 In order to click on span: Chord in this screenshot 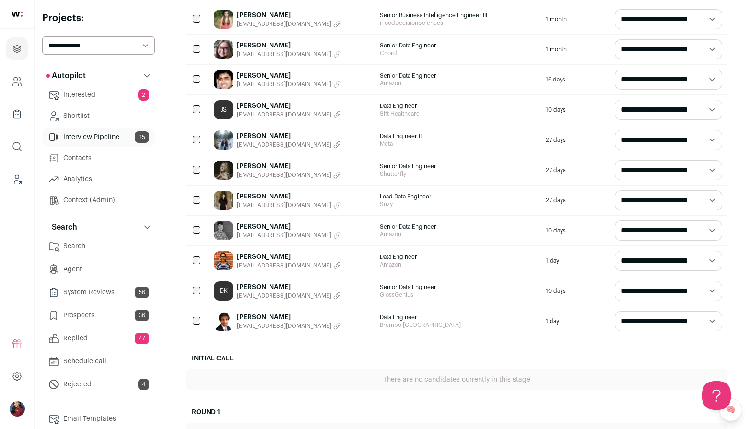, I will do `click(458, 53)`.